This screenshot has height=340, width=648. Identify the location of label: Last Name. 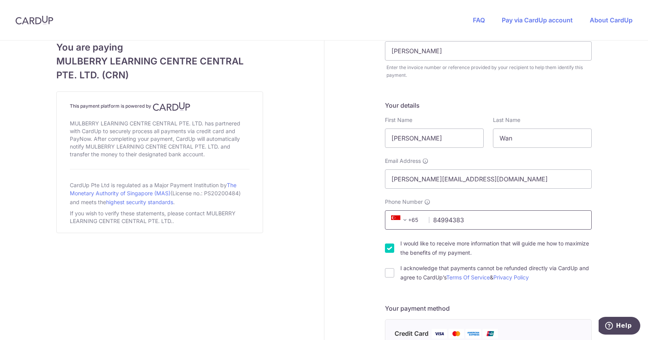
(507, 120).